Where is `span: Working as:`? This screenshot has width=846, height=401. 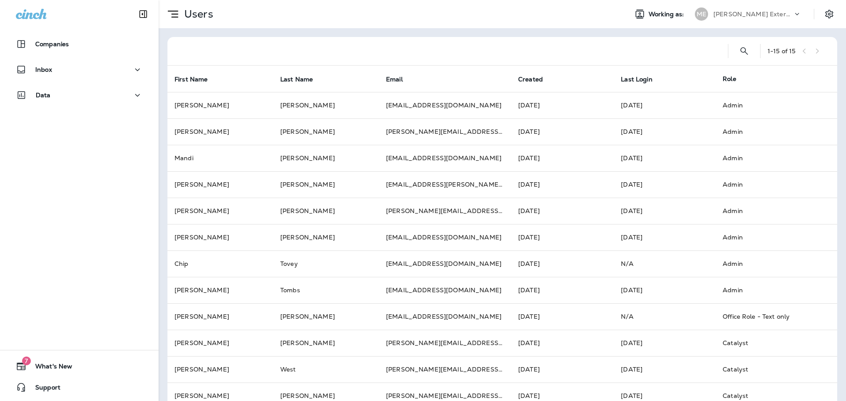
span: Working as: is located at coordinates (667, 14).